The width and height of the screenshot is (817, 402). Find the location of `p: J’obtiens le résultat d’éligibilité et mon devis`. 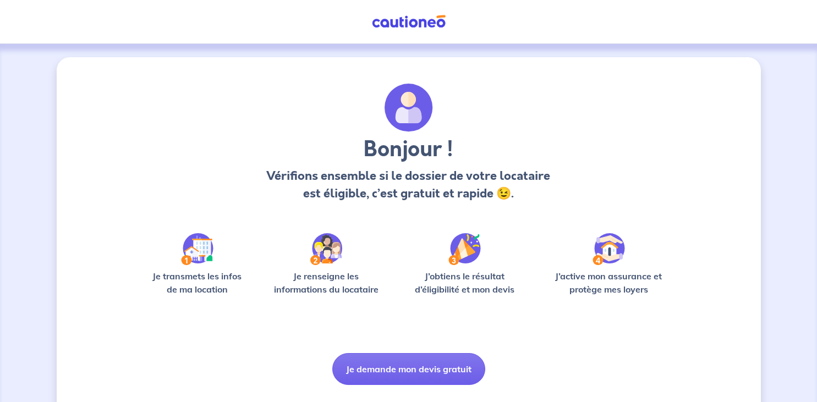

p: J’obtiens le résultat d’éligibilité et mon devis is located at coordinates (465, 283).